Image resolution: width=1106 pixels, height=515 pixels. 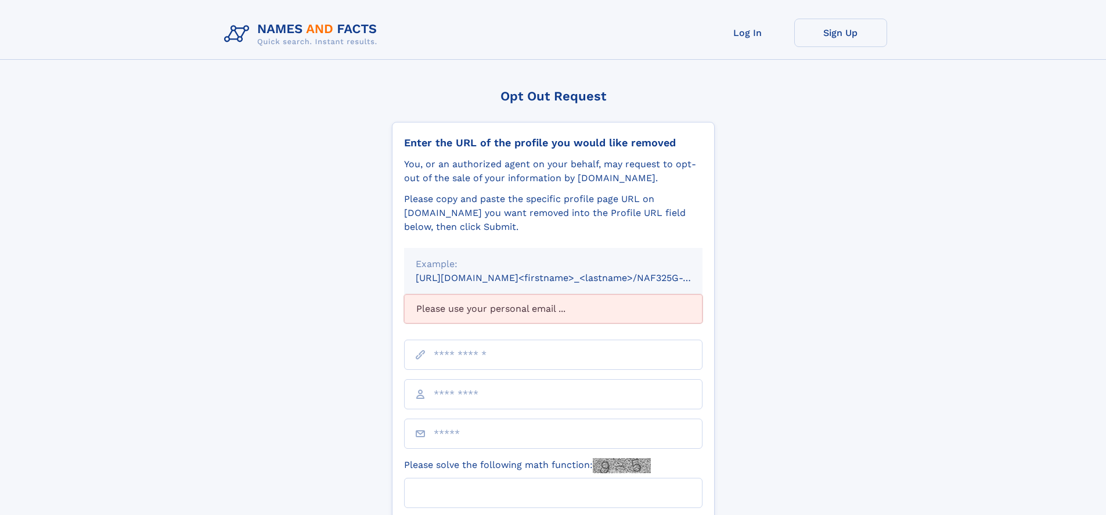 What do you see at coordinates (840, 32) in the screenshot?
I see `a: Sign Up` at bounding box center [840, 32].